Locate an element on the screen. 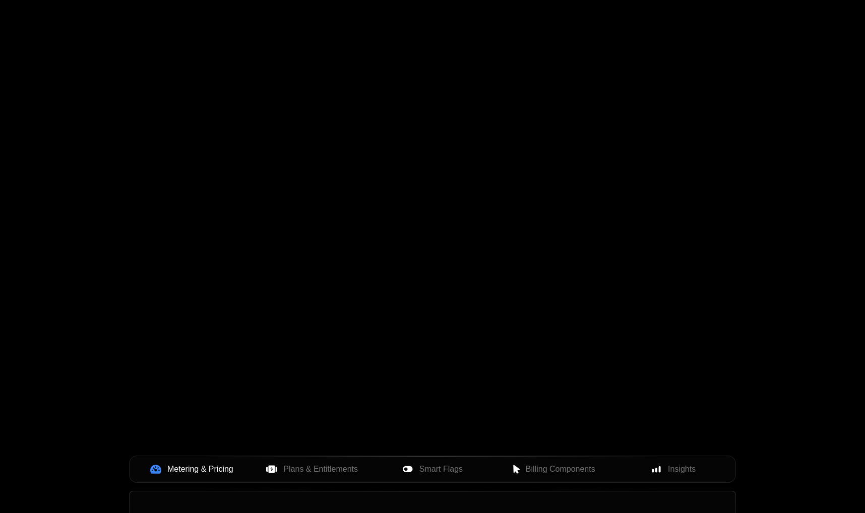 This screenshot has width=865, height=513. span: Smart Flags is located at coordinates (441, 470).